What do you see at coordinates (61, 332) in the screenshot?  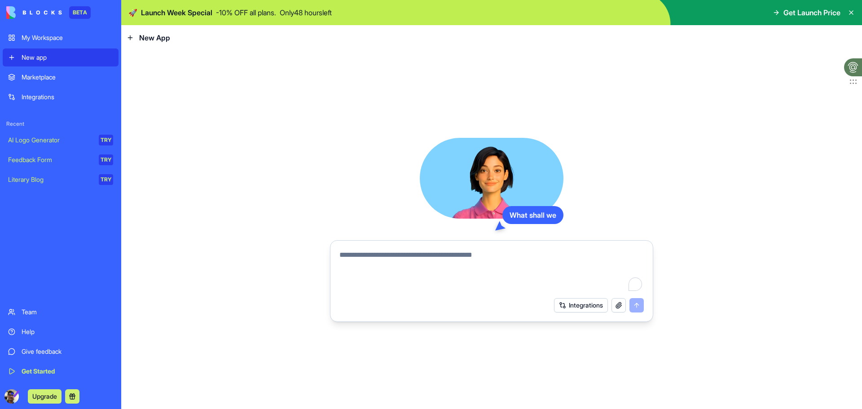 I see `a: Help` at bounding box center [61, 332].